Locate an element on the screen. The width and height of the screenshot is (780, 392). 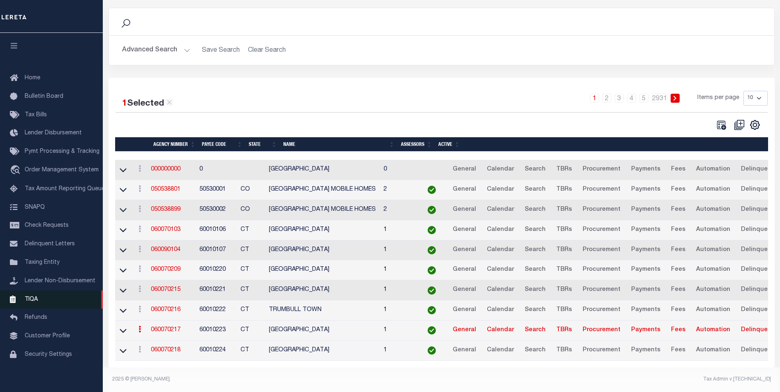
i: travel_explore is located at coordinates (16, 171).